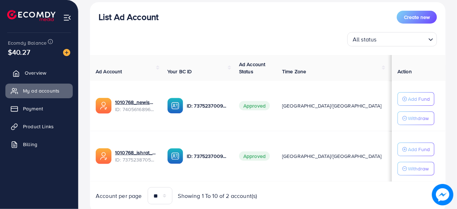  I want to click on a: Billing, so click(39, 145).